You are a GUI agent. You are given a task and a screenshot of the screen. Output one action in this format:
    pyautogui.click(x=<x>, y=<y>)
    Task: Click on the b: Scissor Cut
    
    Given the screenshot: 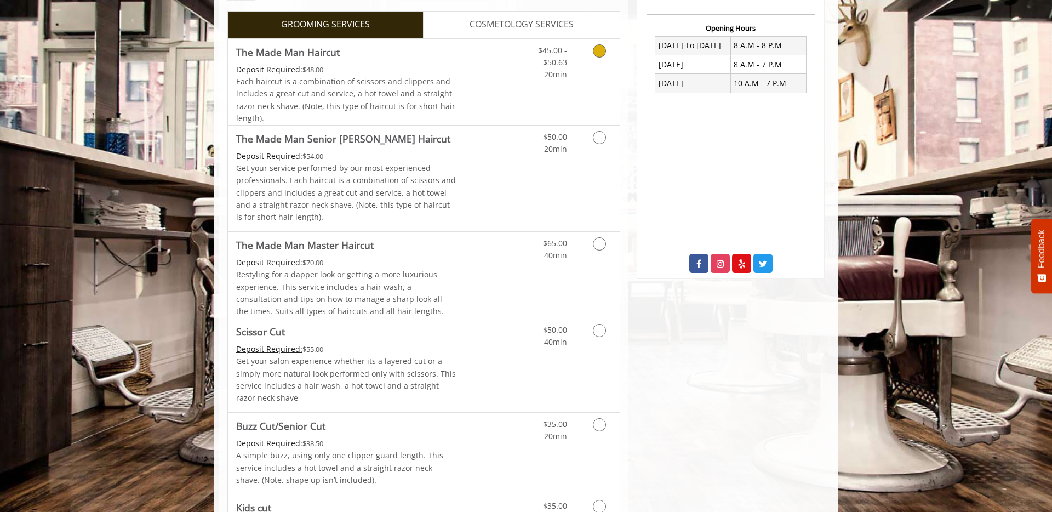 What is the action you would take?
    pyautogui.click(x=260, y=332)
    